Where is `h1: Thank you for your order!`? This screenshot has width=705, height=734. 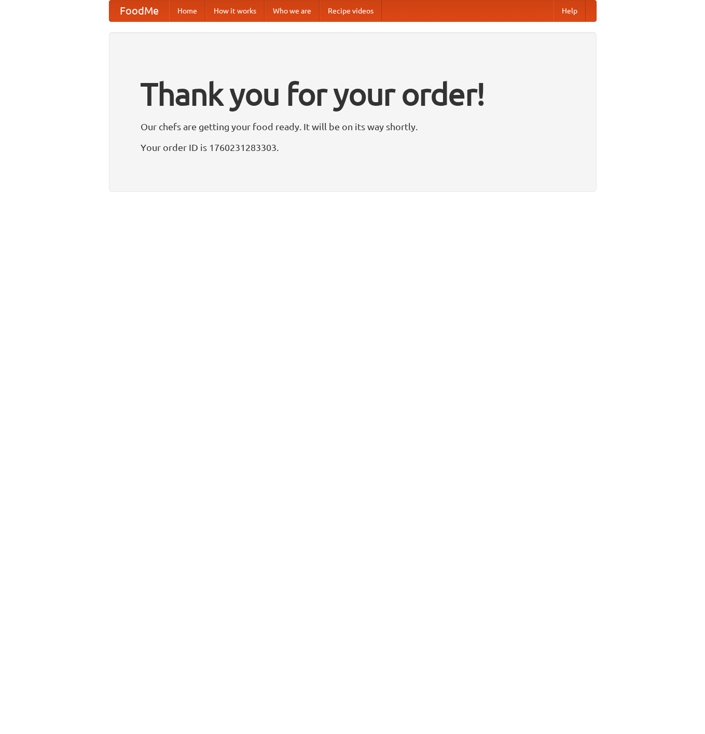
h1: Thank you for your order! is located at coordinates (353, 94).